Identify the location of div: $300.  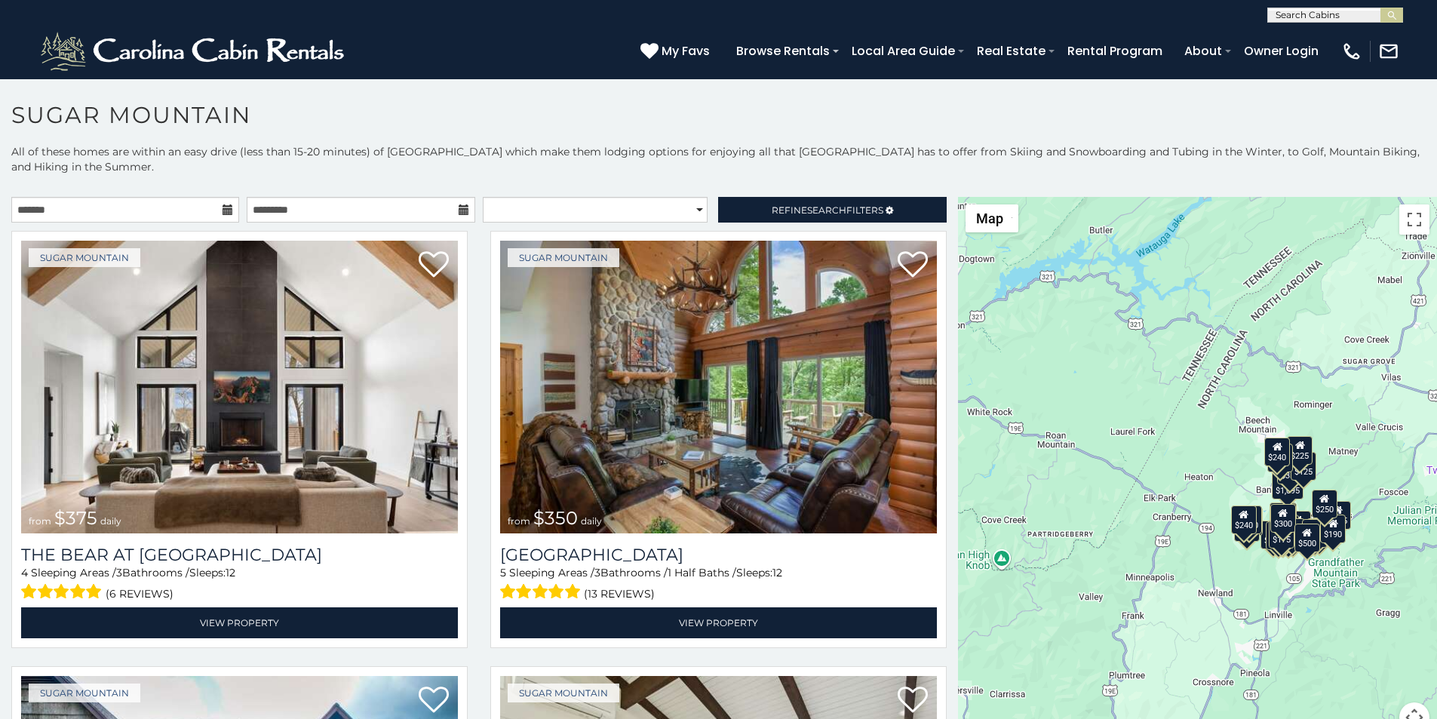
(1283, 518).